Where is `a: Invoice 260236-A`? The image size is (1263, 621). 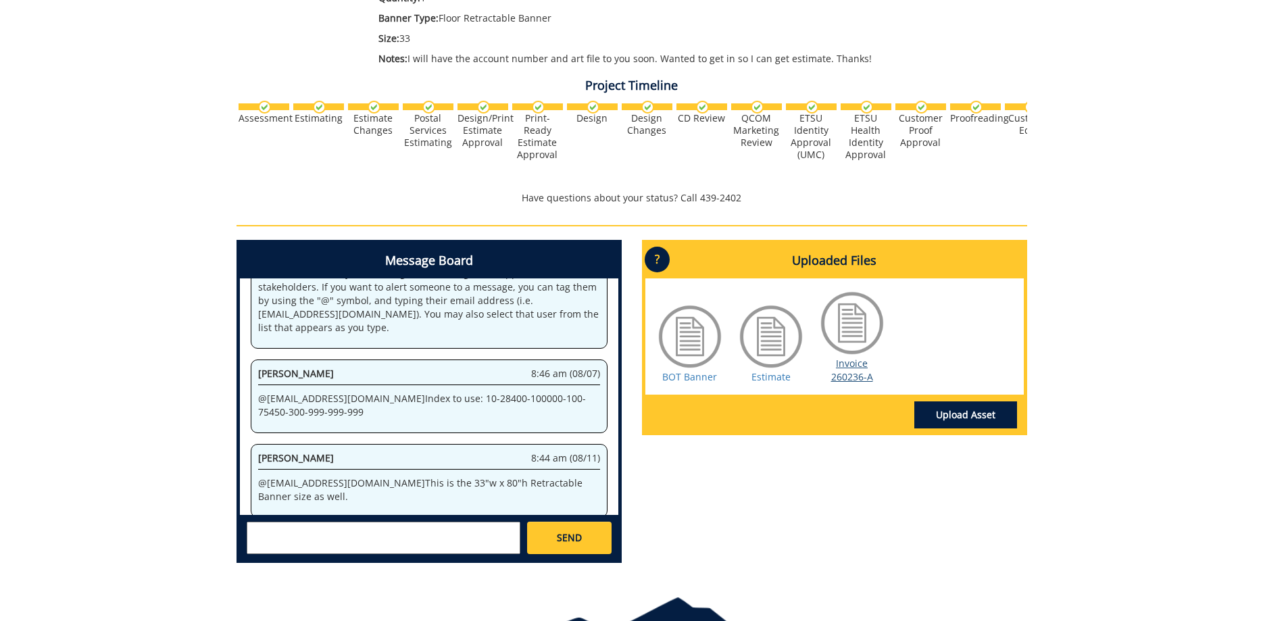 a: Invoice 260236-A is located at coordinates (852, 370).